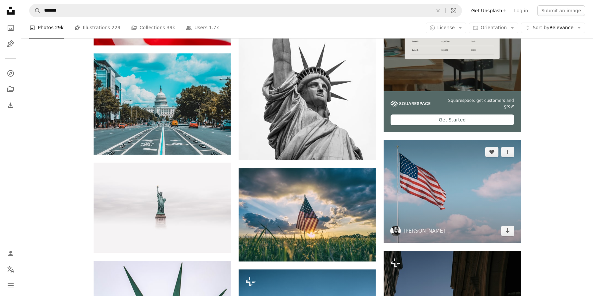 The width and height of the screenshot is (593, 296). Describe the element at coordinates (396, 231) in the screenshot. I see `a: Go to Aaron Burden's profile` at that location.